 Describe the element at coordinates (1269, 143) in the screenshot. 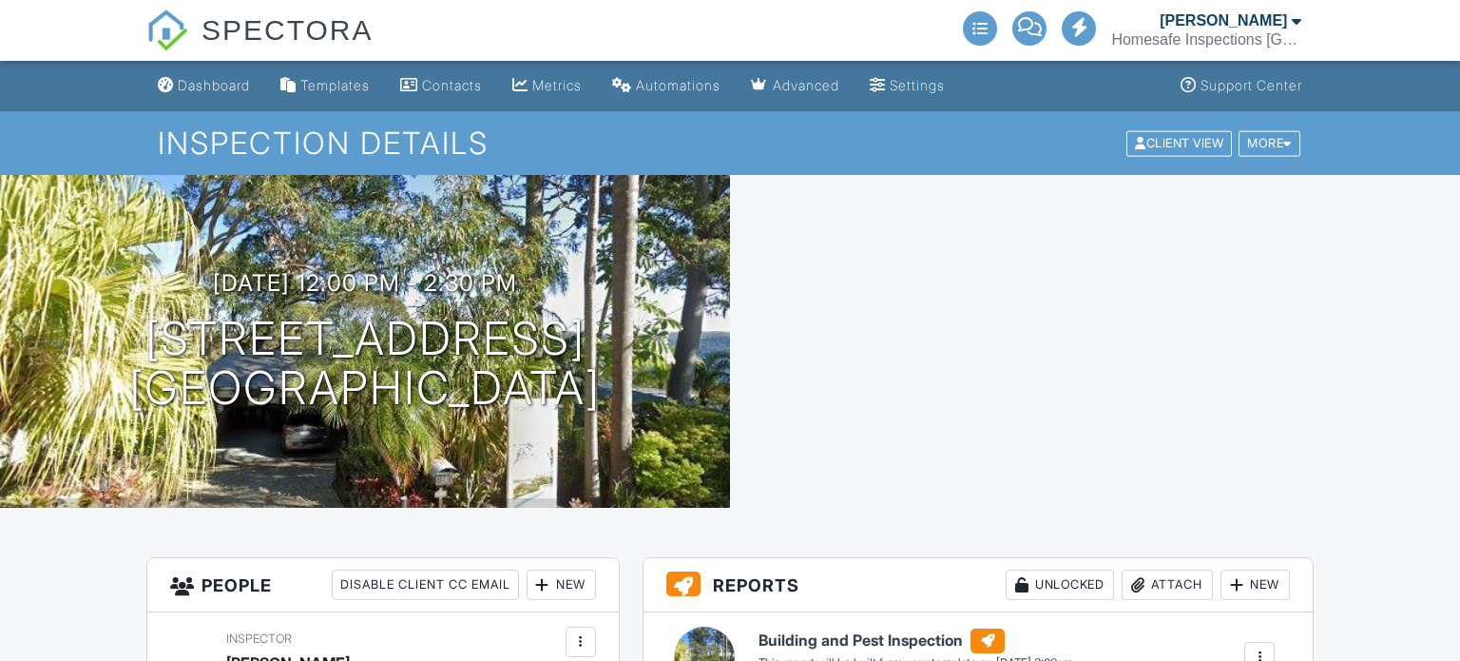

I see `div: More` at that location.